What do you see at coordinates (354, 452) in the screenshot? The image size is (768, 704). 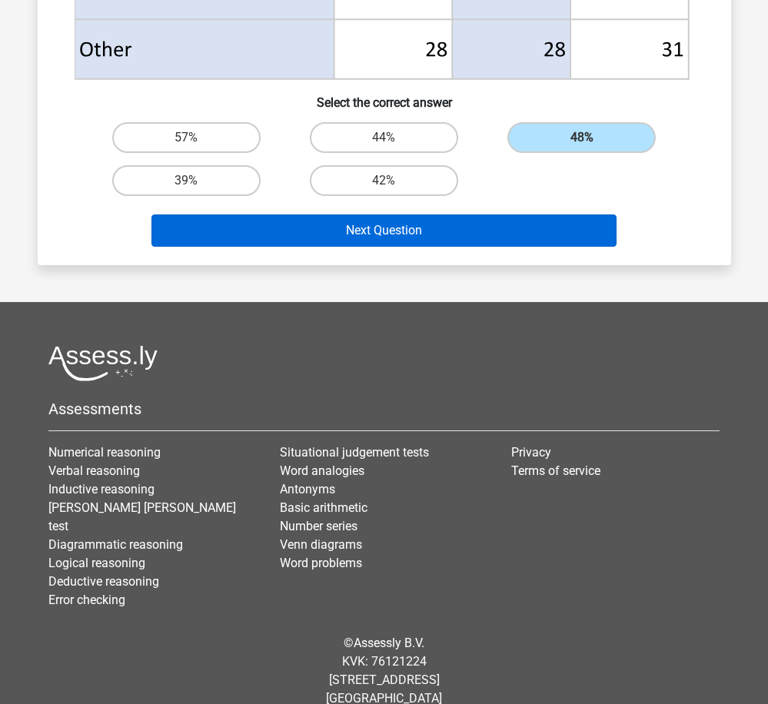 I see `a: Situational judgement tests` at bounding box center [354, 452].